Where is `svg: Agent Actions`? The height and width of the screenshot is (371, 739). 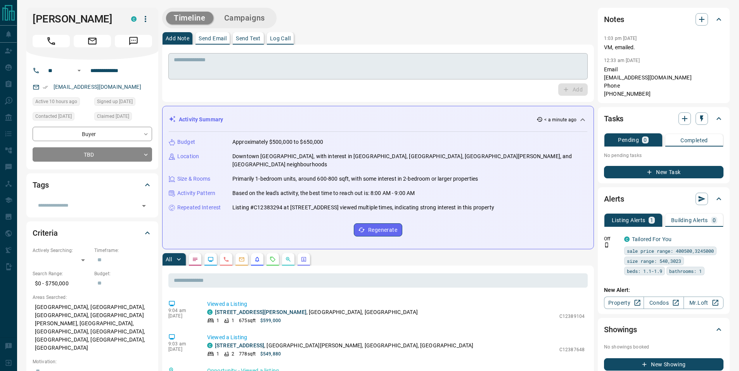
svg: Agent Actions is located at coordinates (304, 260).